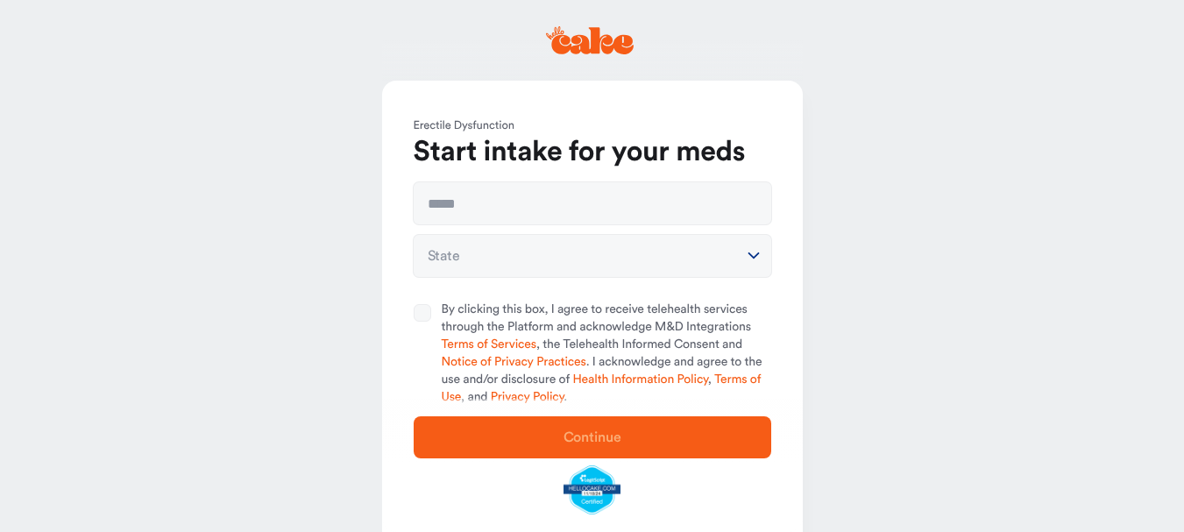  I want to click on a: Health Information Policy, so click(640, 380).